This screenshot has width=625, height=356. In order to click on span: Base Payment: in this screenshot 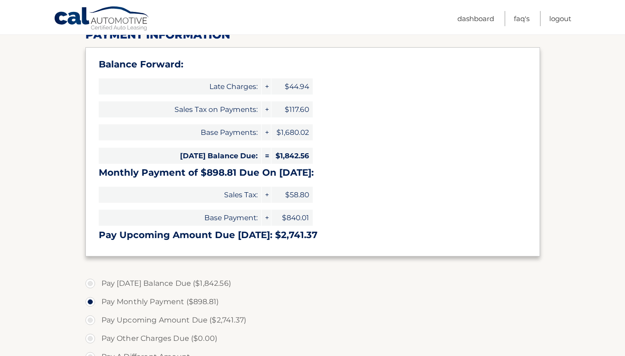, I will do `click(180, 218)`.